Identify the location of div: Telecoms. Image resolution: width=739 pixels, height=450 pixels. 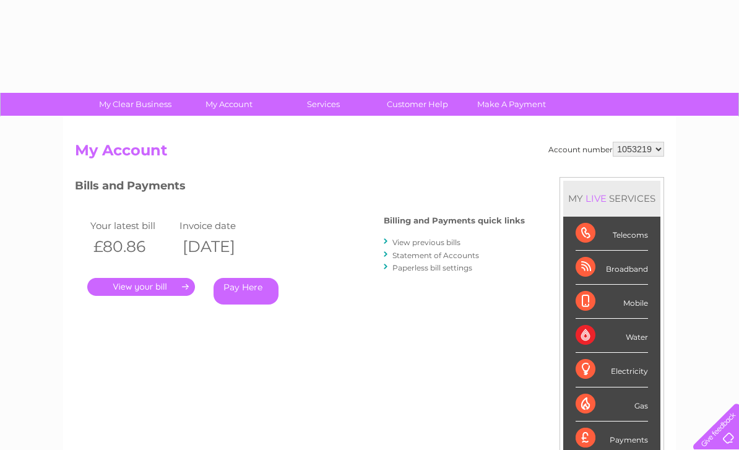
(611, 233).